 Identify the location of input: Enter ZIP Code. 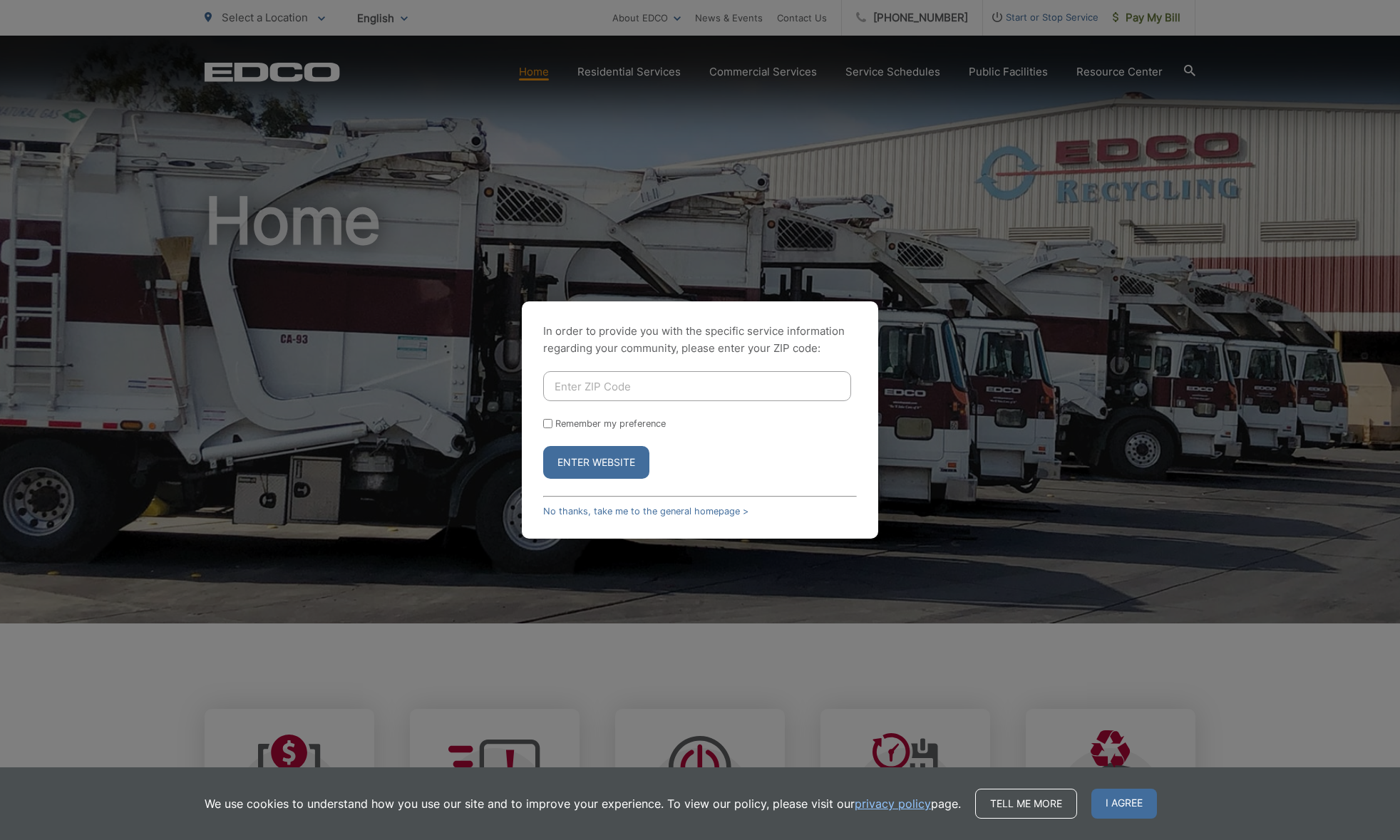
(697, 386).